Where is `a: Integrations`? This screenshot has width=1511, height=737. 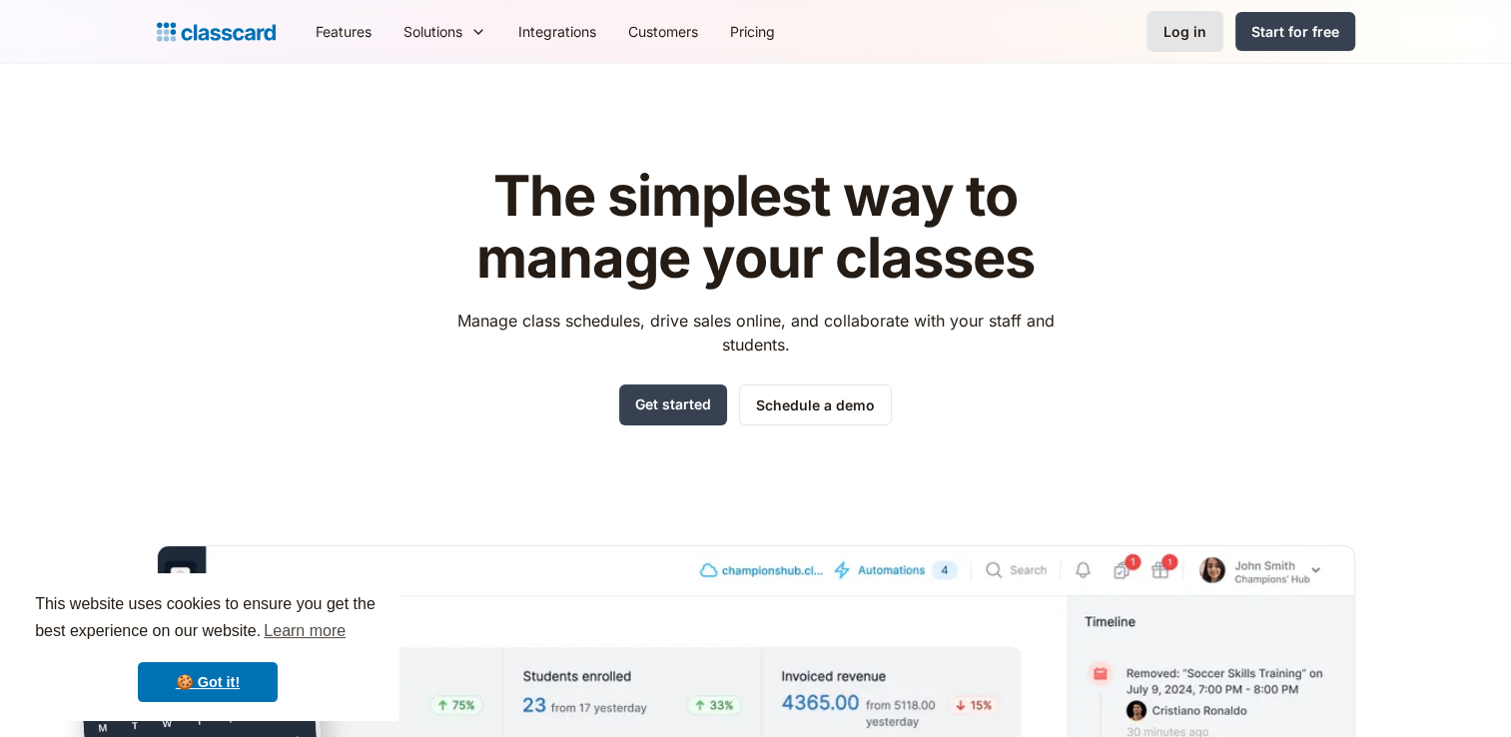 a: Integrations is located at coordinates (557, 31).